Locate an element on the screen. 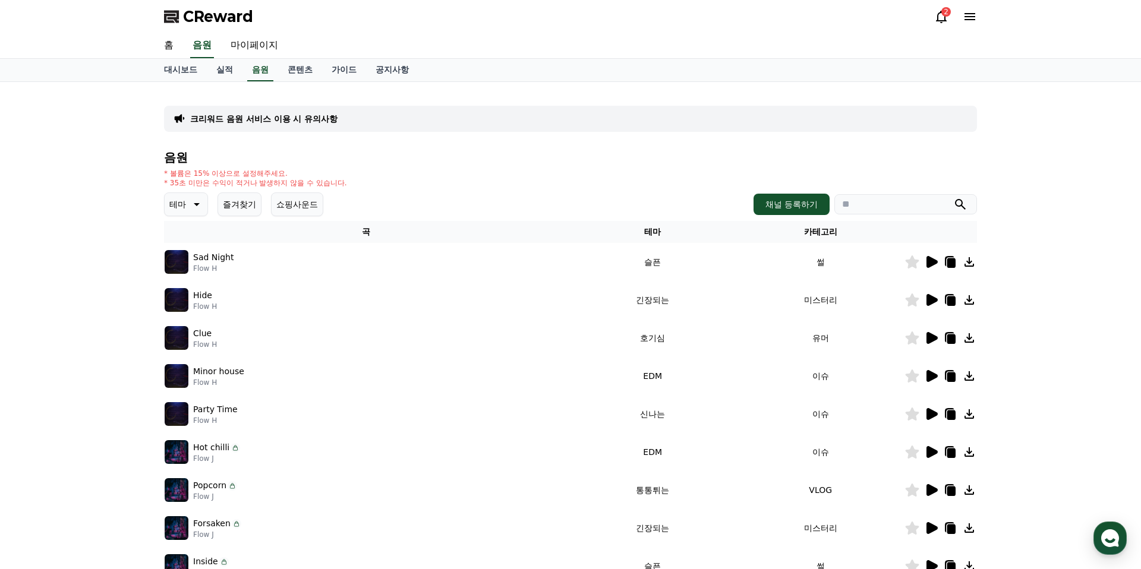 The height and width of the screenshot is (569, 1141). a: 설정 is located at coordinates (191, 392).